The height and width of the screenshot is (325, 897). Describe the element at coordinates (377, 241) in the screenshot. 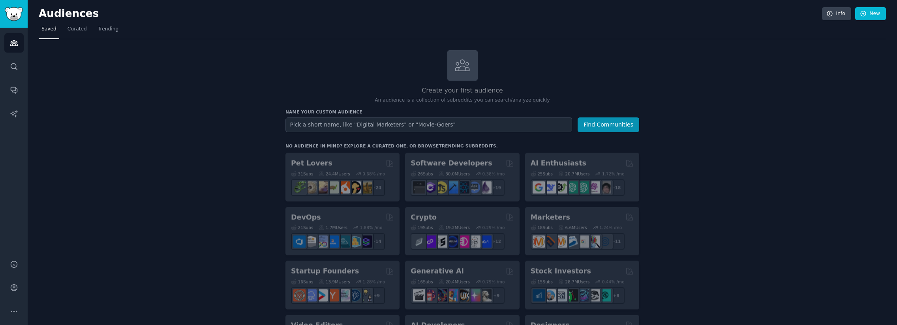

I see `div: + 14` at that location.